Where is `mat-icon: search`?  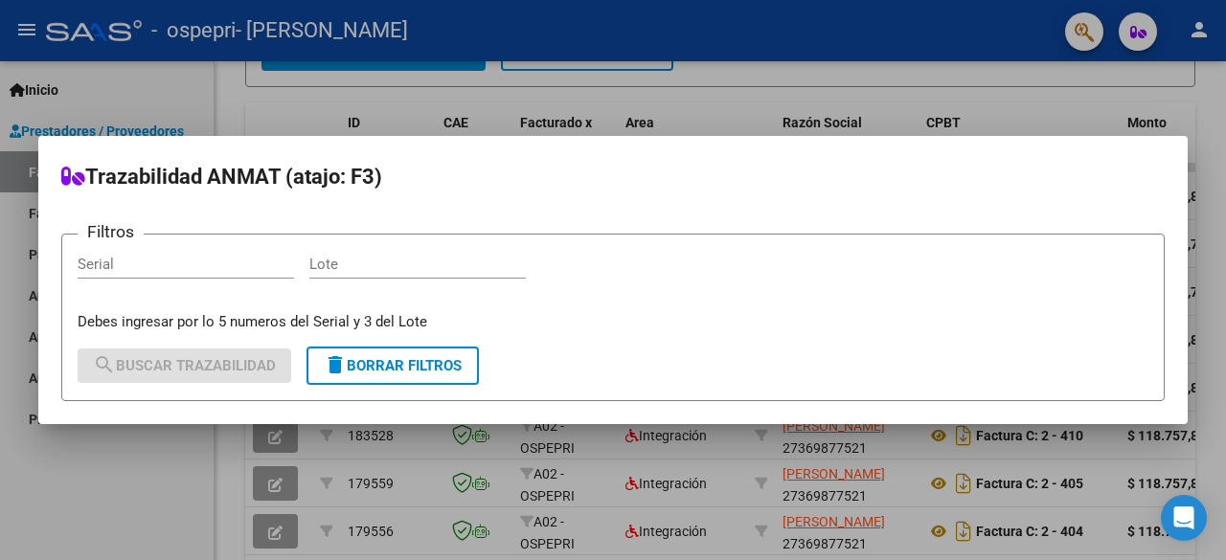 mat-icon: search is located at coordinates (104, 365).